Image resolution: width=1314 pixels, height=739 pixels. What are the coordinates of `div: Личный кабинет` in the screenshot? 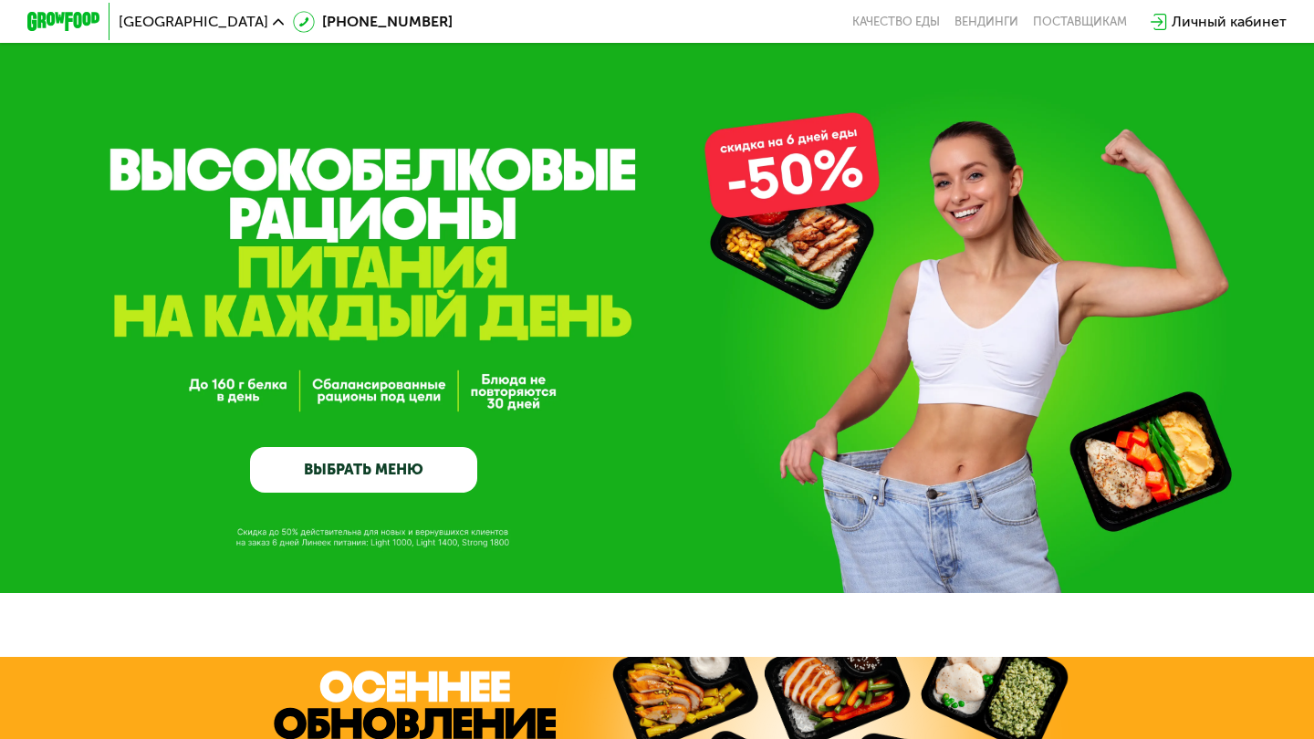 It's located at (1229, 22).